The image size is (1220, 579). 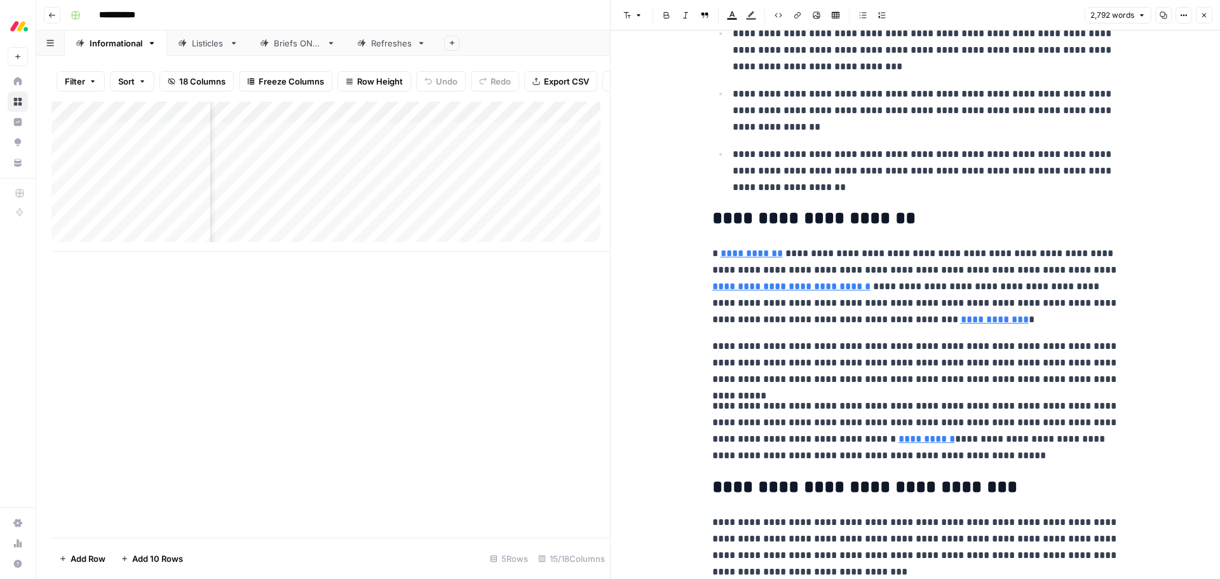 What do you see at coordinates (285, 81) in the screenshot?
I see `button: Freeze Columns` at bounding box center [285, 81].